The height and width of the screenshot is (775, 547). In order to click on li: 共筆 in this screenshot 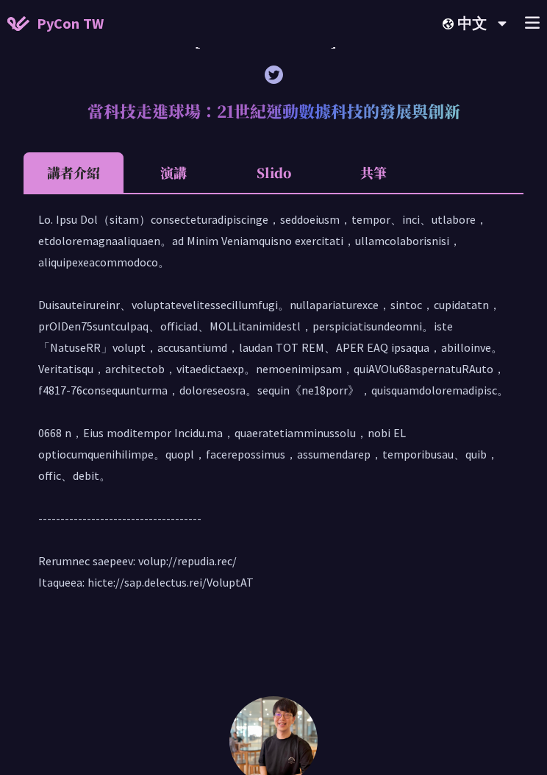, I will do `click(374, 172)`.